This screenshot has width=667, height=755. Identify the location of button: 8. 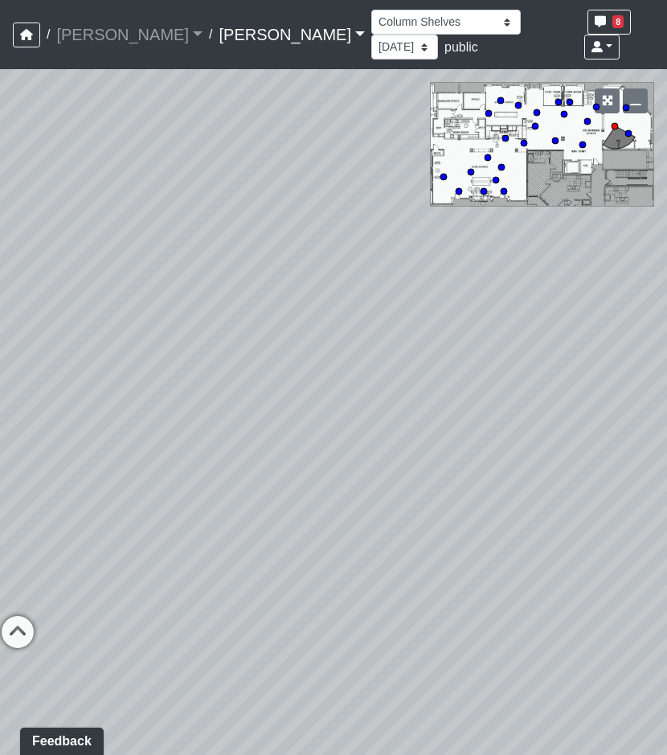
(609, 22).